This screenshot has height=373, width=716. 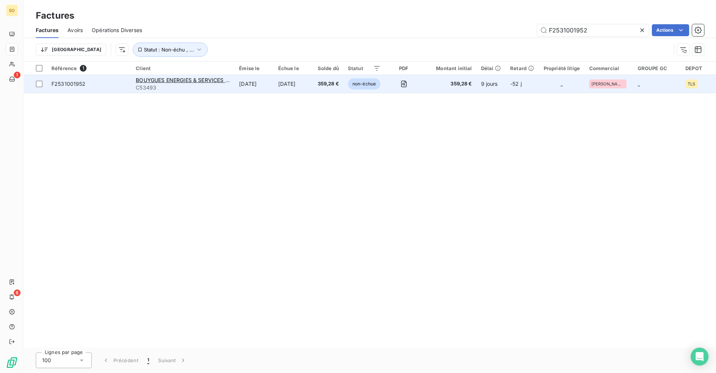 What do you see at coordinates (692, 84) in the screenshot?
I see `span: TLS` at bounding box center [692, 84].